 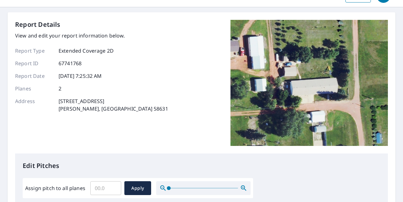 I want to click on p: Address, so click(x=34, y=105).